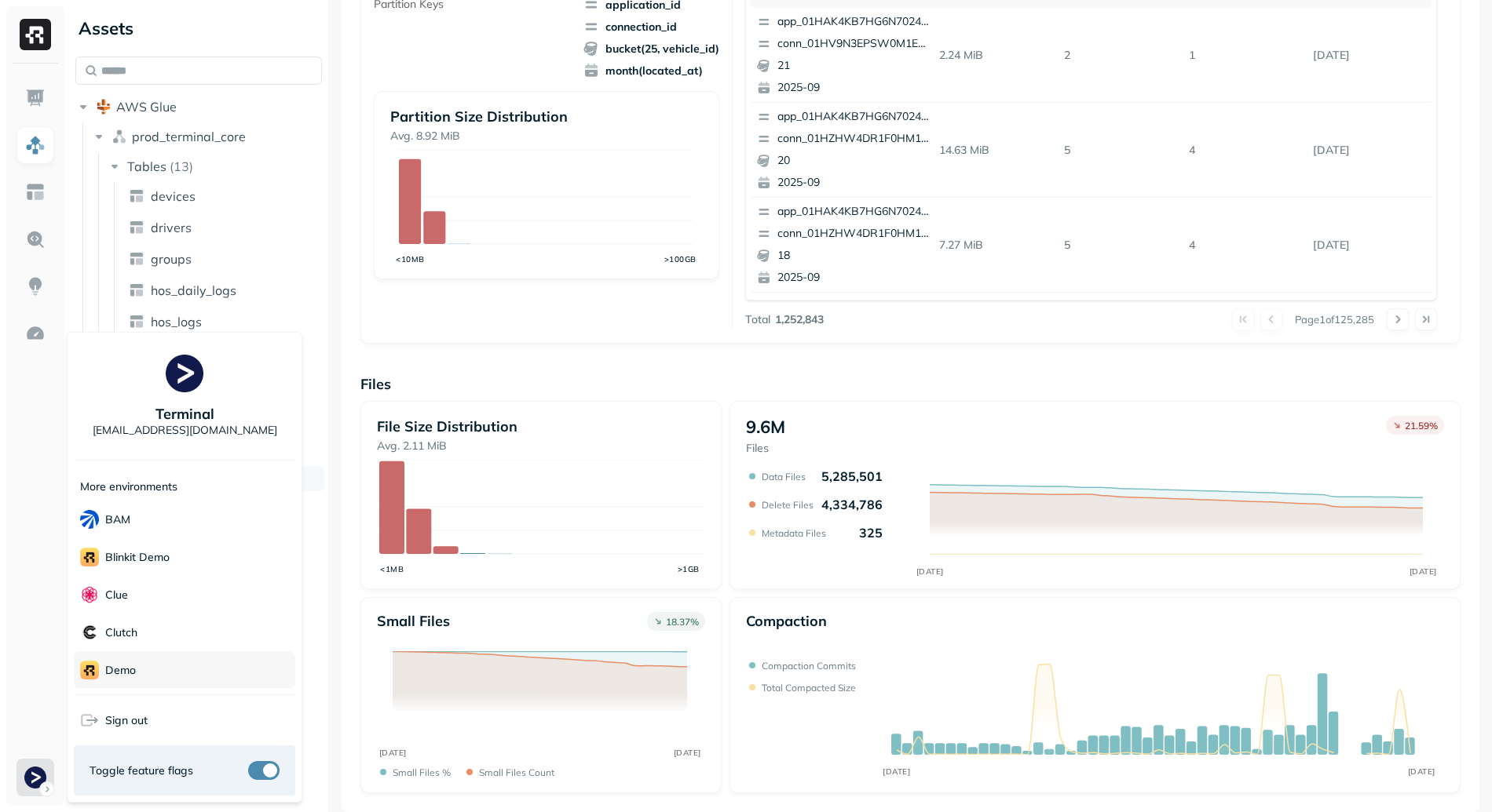 The image size is (1492, 812). What do you see at coordinates (90, 594) in the screenshot?
I see `img: Clue` at bounding box center [90, 594].